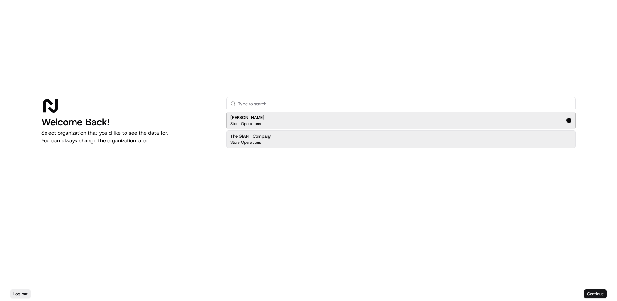 The image size is (617, 301). What do you see at coordinates (251, 136) in the screenshot?
I see `h2: The GIANT Company` at bounding box center [251, 136].